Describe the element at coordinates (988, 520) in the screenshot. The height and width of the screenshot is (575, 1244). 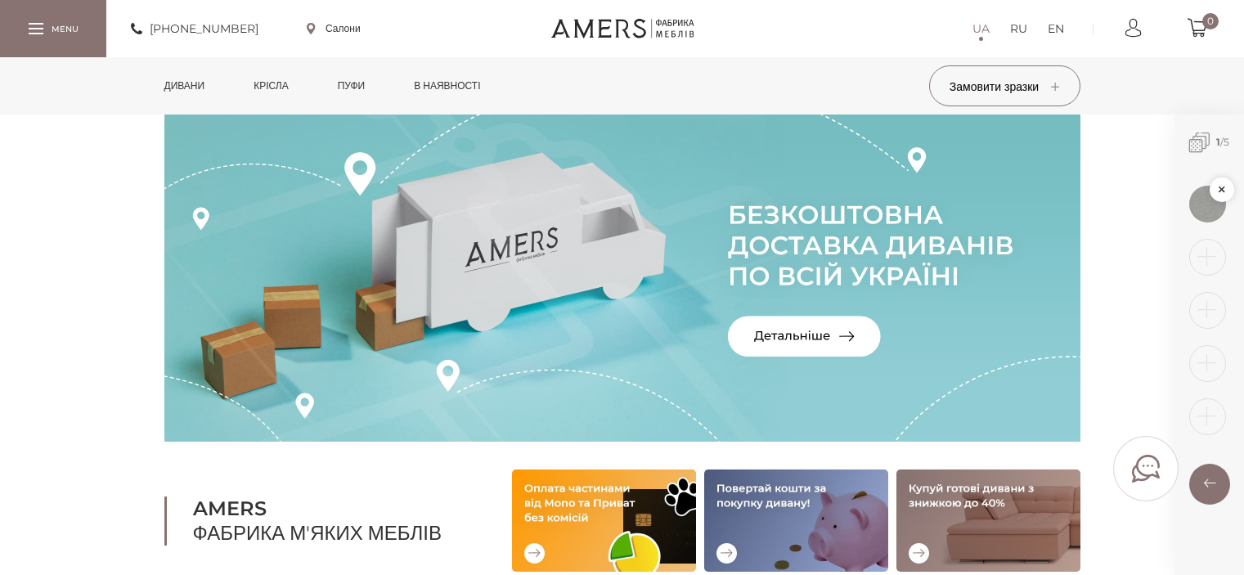
I see `a: Купуй готові дивани зі знижкою до 40%` at that location.